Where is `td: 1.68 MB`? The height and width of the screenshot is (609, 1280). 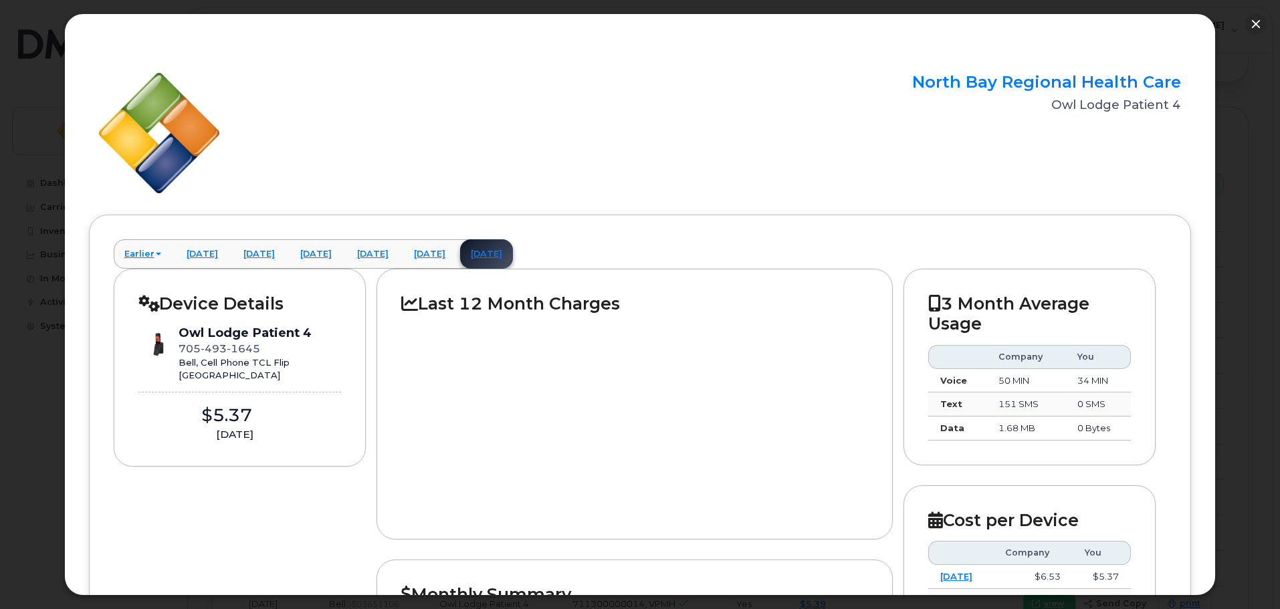 td: 1.68 MB is located at coordinates (1026, 429).